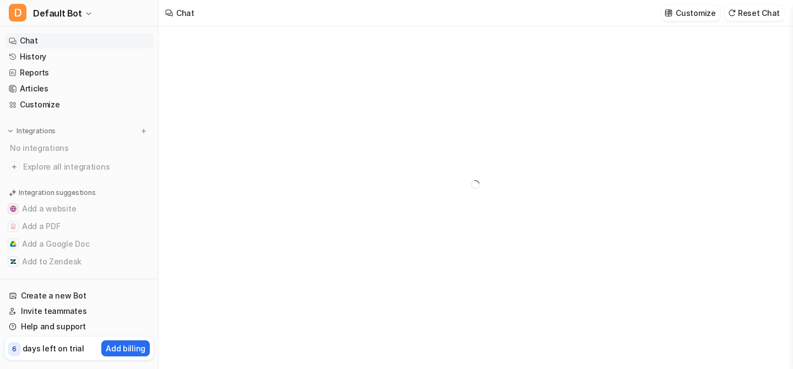  I want to click on img: expand menu, so click(10, 131).